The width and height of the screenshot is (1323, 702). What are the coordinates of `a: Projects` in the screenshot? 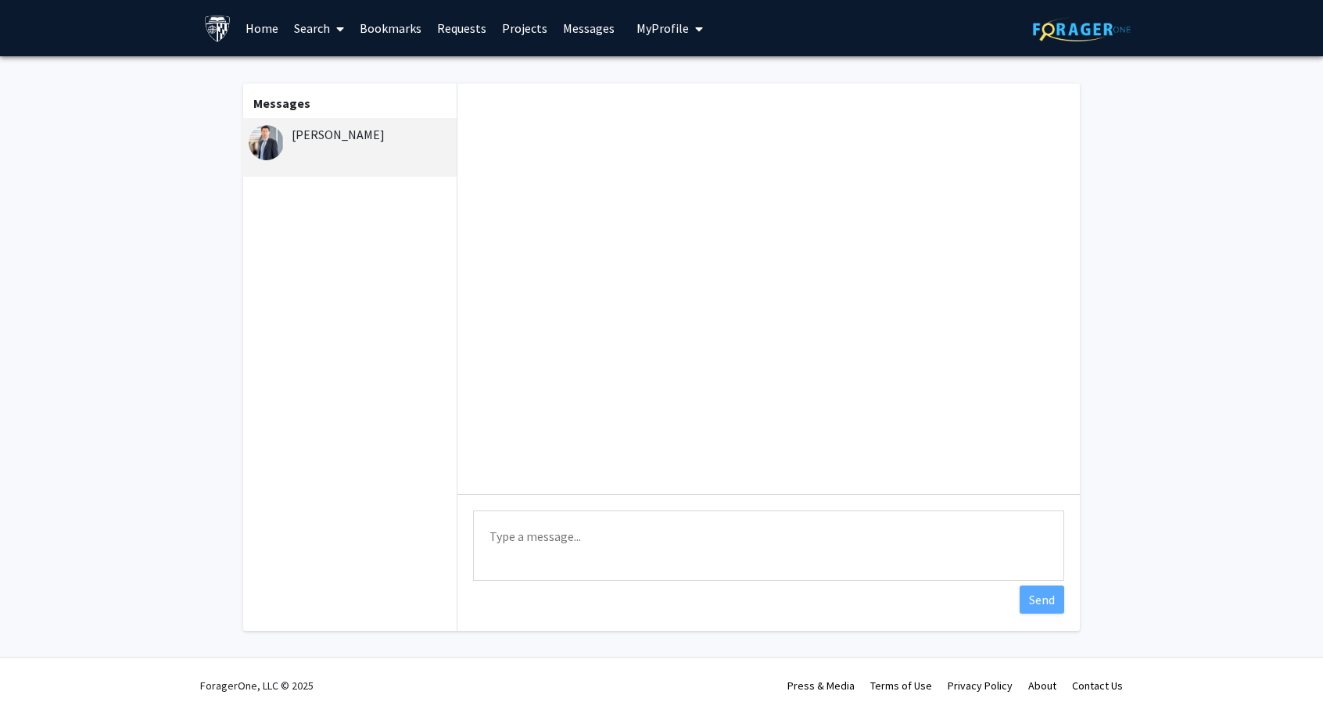 It's located at (525, 28).